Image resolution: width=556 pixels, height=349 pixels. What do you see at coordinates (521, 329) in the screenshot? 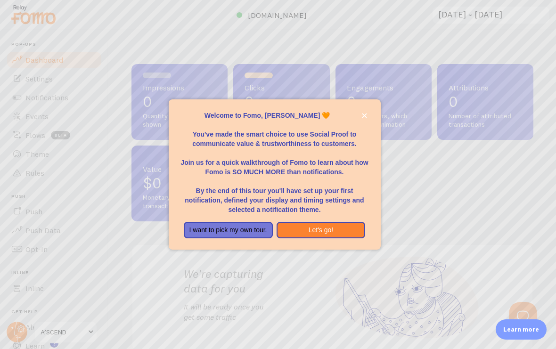
I see `div: Learn more` at bounding box center [521, 329].